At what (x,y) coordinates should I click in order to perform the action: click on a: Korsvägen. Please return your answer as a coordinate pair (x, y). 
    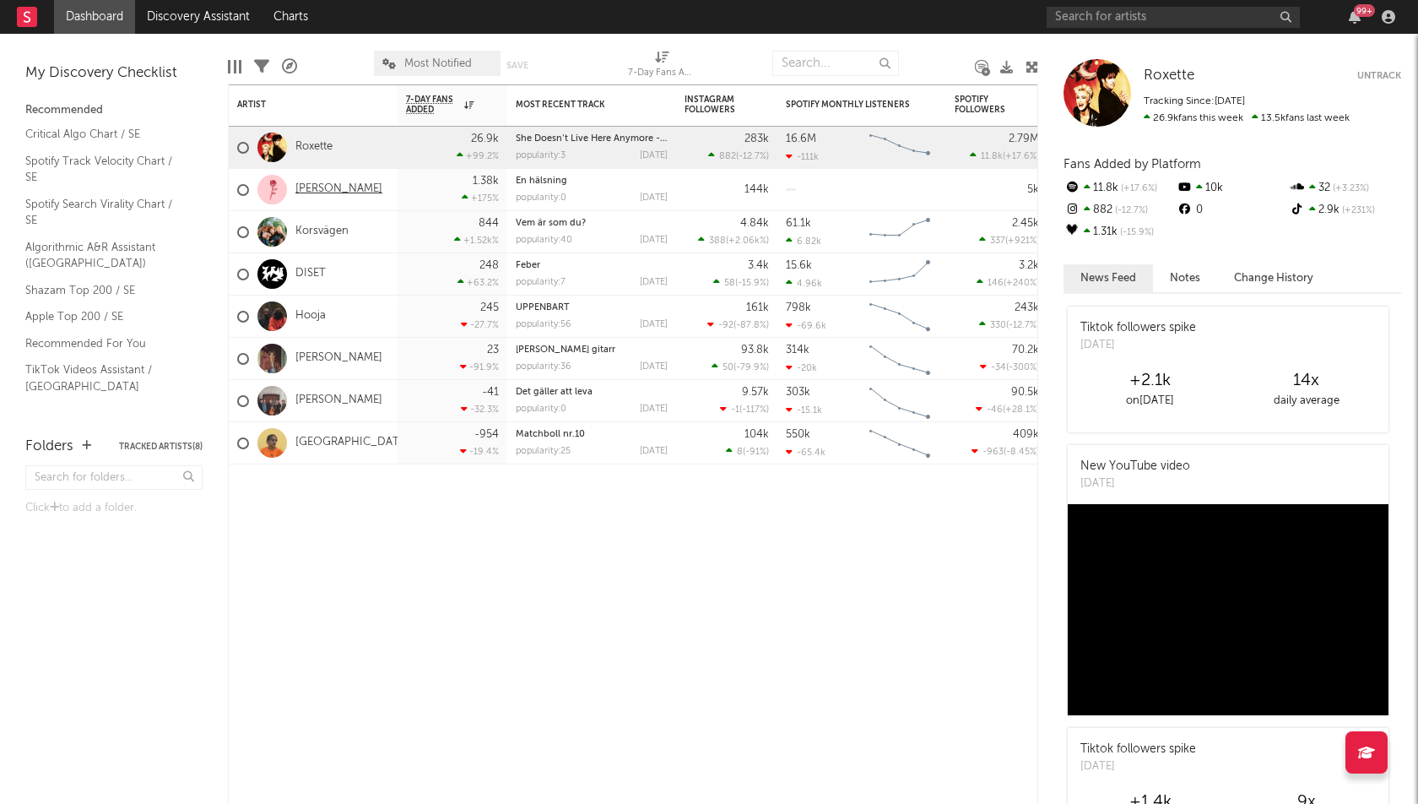
    Looking at the image, I should click on (322, 231).